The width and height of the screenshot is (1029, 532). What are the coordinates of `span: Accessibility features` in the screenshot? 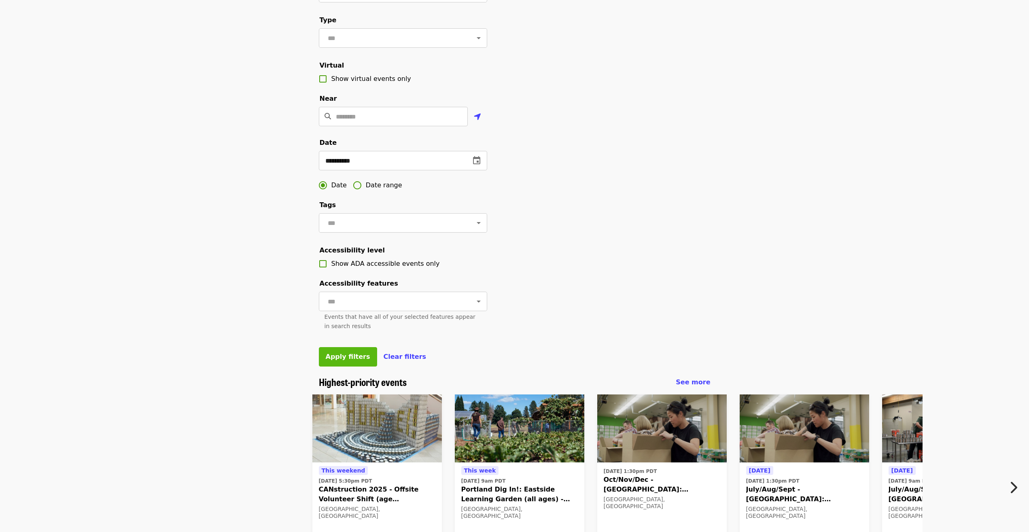 It's located at (359, 283).